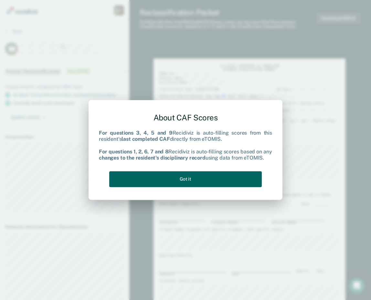 The image size is (371, 300). I want to click on div: About CAF Scores, so click(186, 117).